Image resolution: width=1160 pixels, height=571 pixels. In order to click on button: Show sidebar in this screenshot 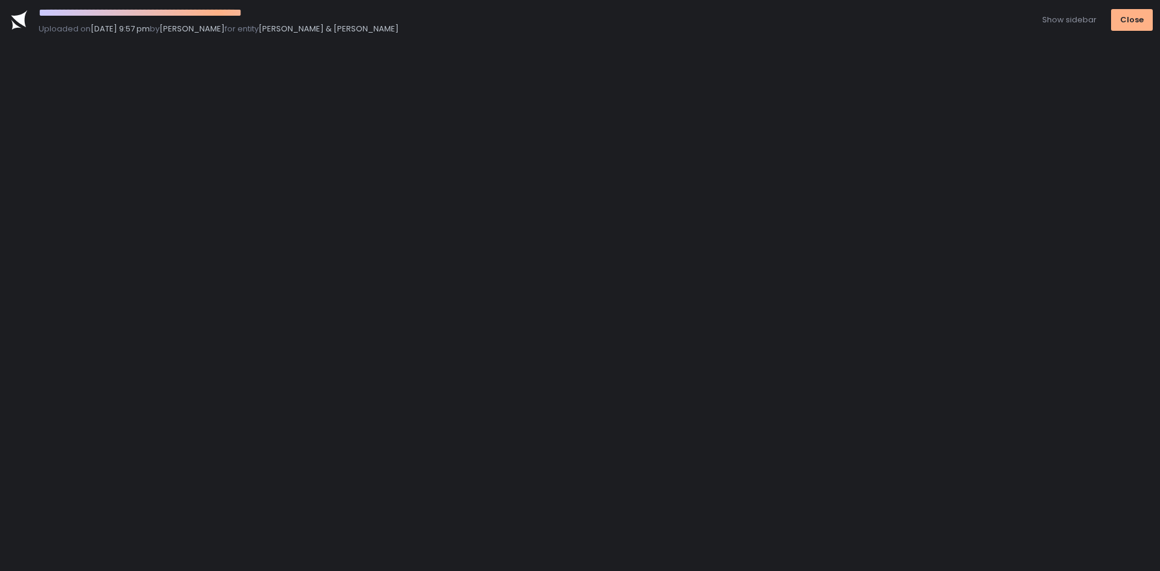, I will do `click(1070, 20)`.